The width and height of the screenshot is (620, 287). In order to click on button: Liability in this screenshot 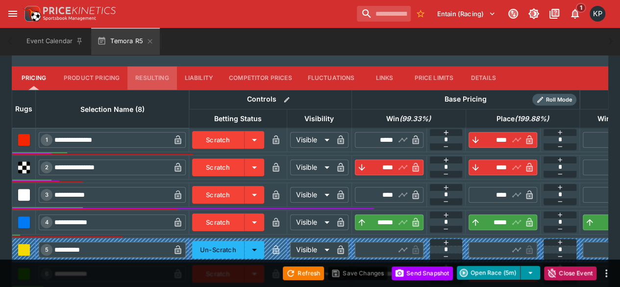, I will do `click(199, 78)`.